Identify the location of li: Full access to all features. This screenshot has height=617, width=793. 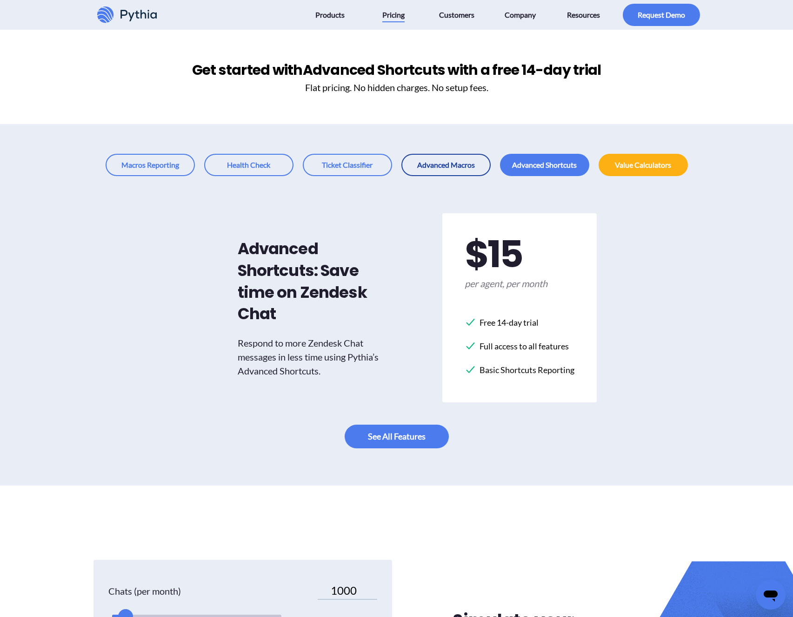
(519, 346).